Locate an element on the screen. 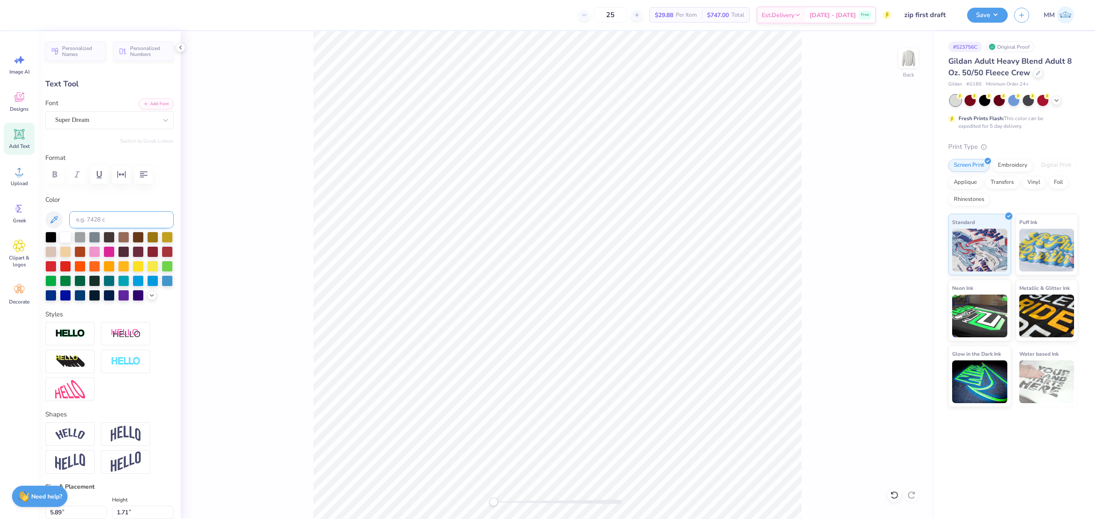  img: Arc is located at coordinates (70, 434).